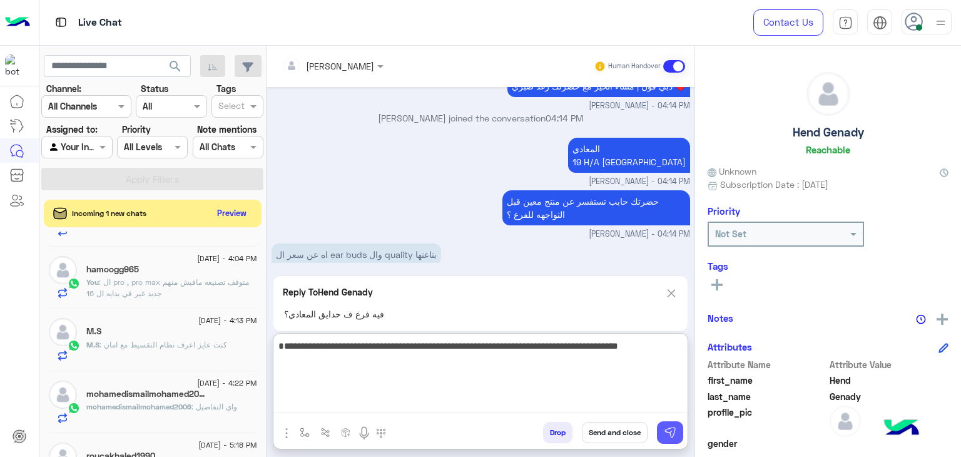 This screenshot has width=961, height=457. I want to click on span: M.S, so click(93, 344).